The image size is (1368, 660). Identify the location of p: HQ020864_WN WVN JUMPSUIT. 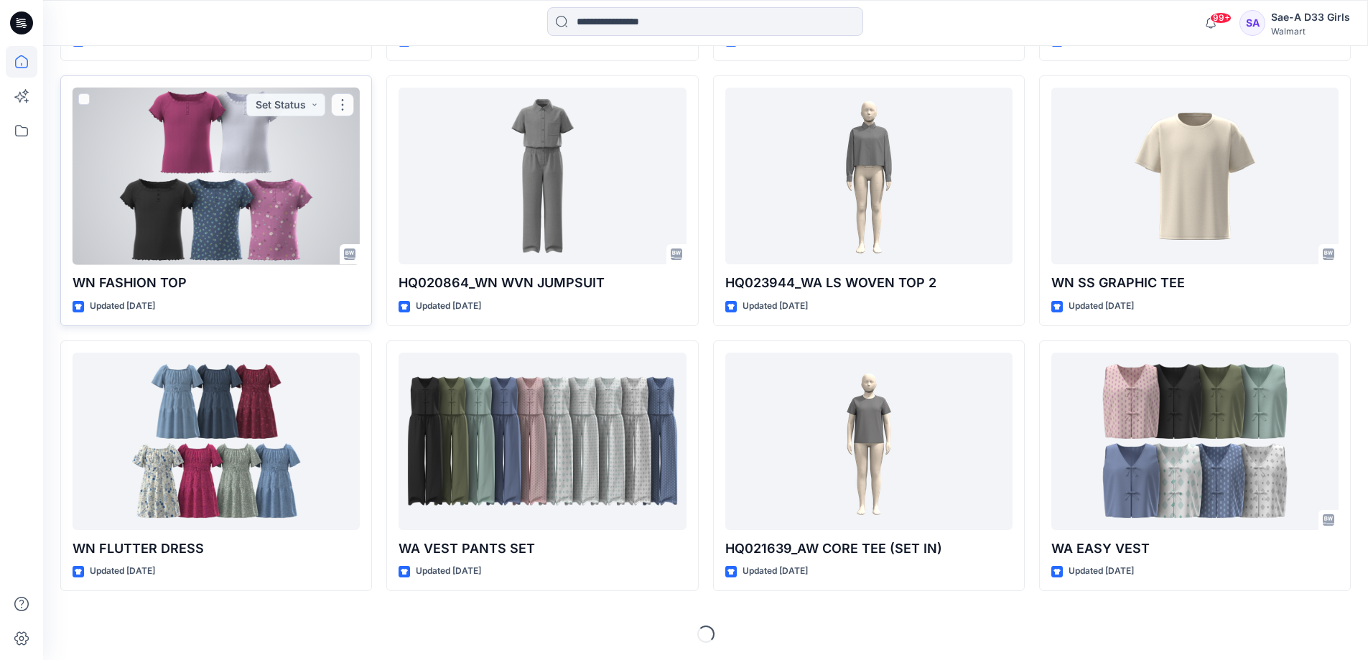
(542, 283).